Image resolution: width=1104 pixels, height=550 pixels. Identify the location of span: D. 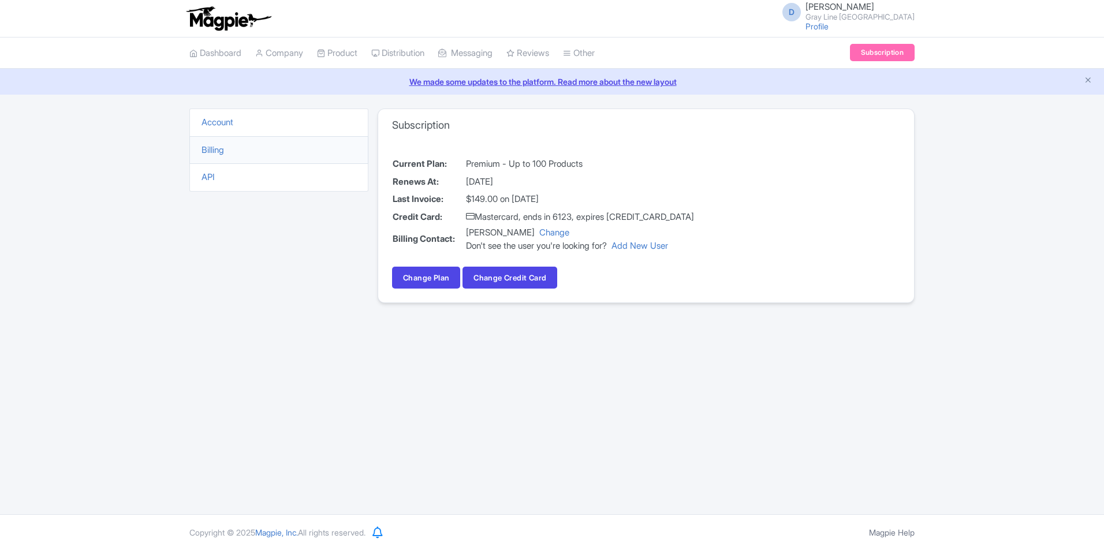
(792, 12).